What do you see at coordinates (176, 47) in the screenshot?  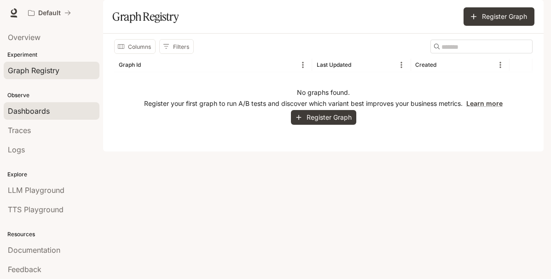 I see `button: Show filters` at bounding box center [176, 47].